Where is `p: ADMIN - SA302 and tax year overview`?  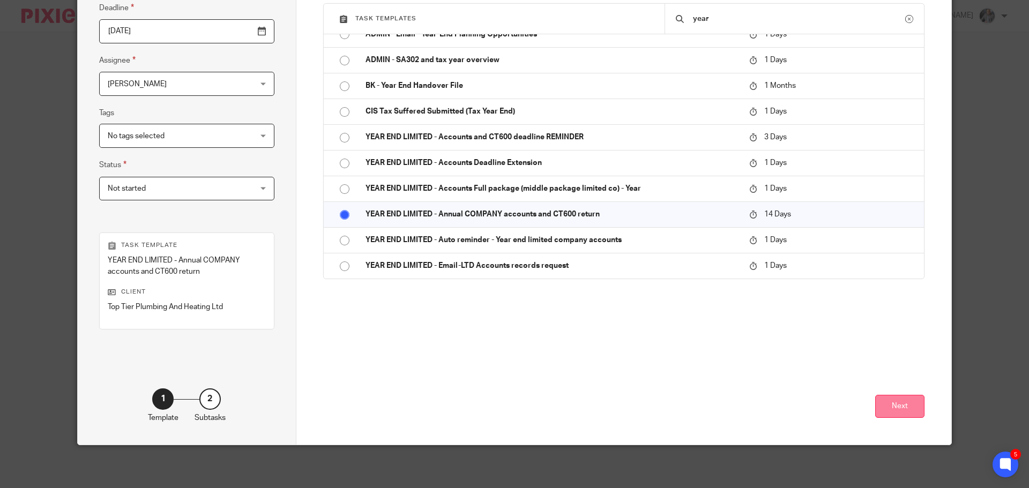
p: ADMIN - SA302 and tax year overview is located at coordinates (552, 60).